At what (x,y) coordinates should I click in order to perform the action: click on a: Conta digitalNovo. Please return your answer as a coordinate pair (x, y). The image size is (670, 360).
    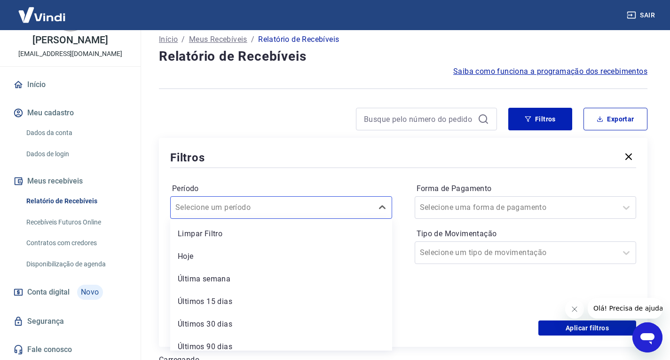
    Looking at the image, I should click on (70, 292).